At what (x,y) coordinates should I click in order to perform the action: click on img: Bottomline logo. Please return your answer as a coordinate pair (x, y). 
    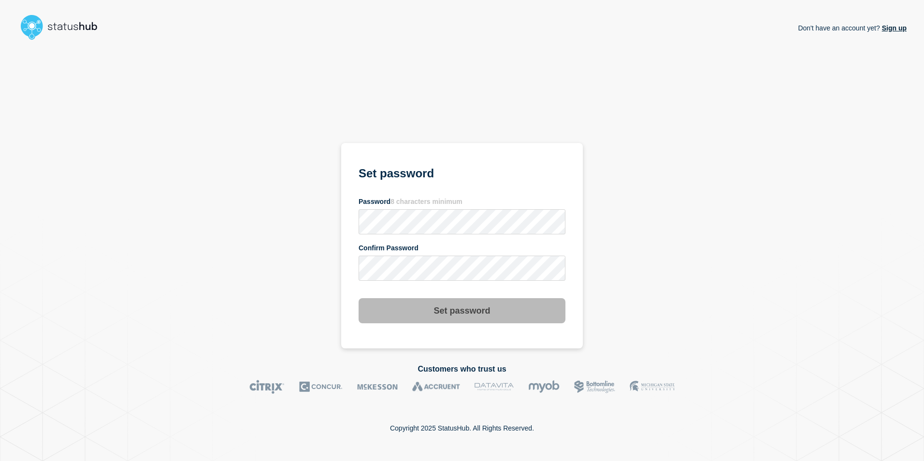
    Looking at the image, I should click on (595, 387).